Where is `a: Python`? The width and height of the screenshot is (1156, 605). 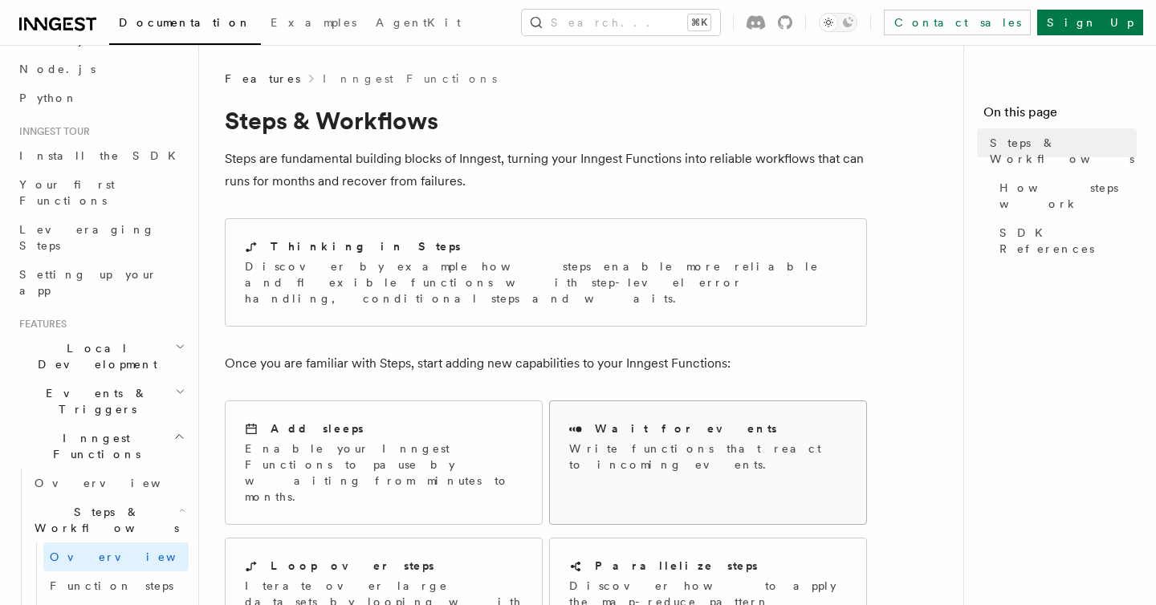 a: Python is located at coordinates (100, 98).